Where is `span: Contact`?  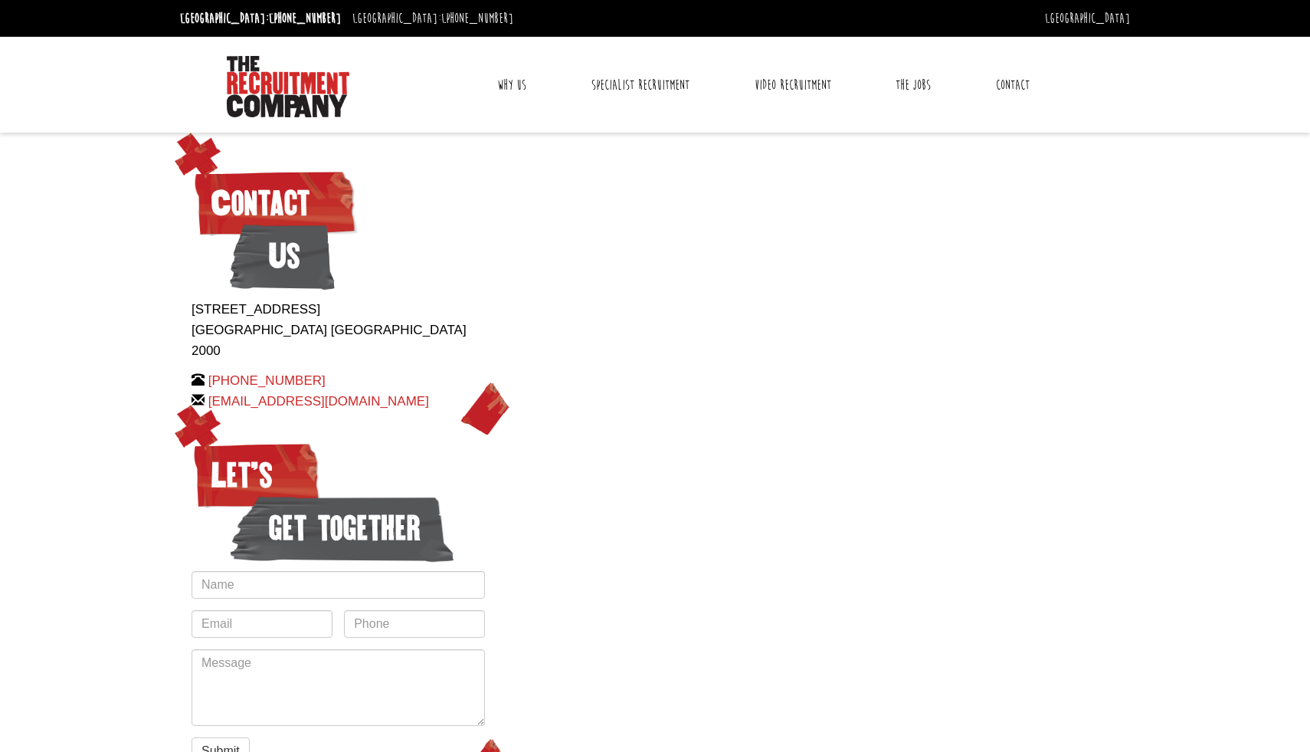 span: Contact is located at coordinates (274, 203).